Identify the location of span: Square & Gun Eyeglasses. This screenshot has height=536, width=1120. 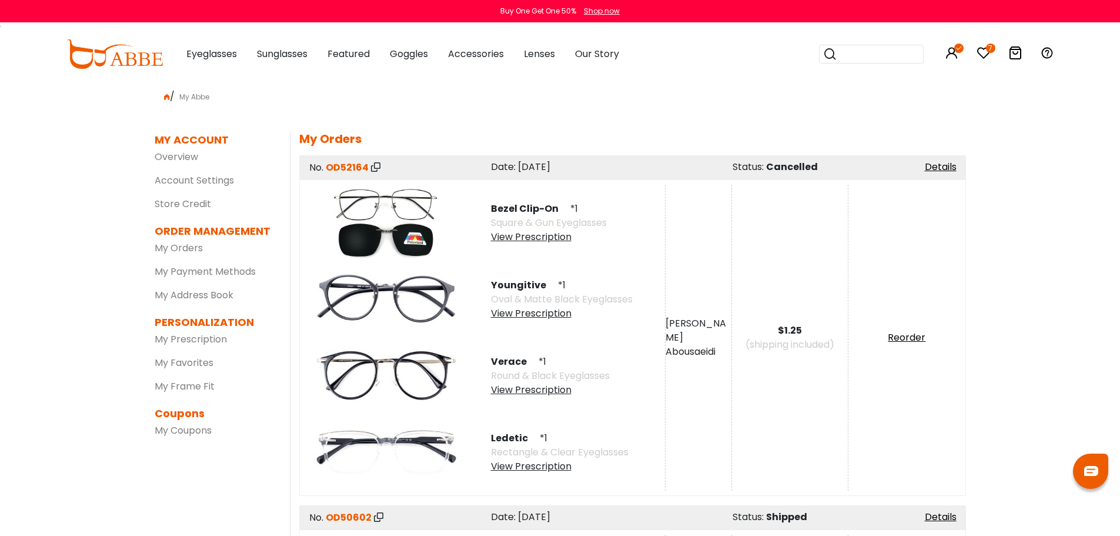
(549, 222).